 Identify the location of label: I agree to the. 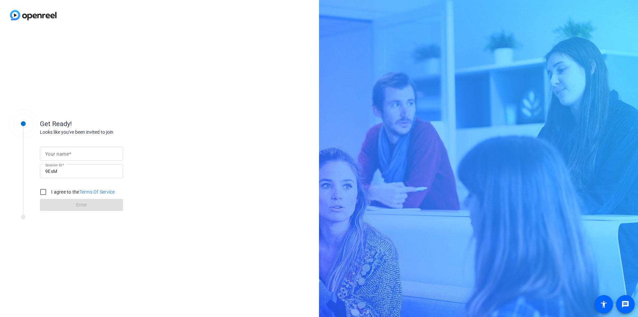
(82, 192).